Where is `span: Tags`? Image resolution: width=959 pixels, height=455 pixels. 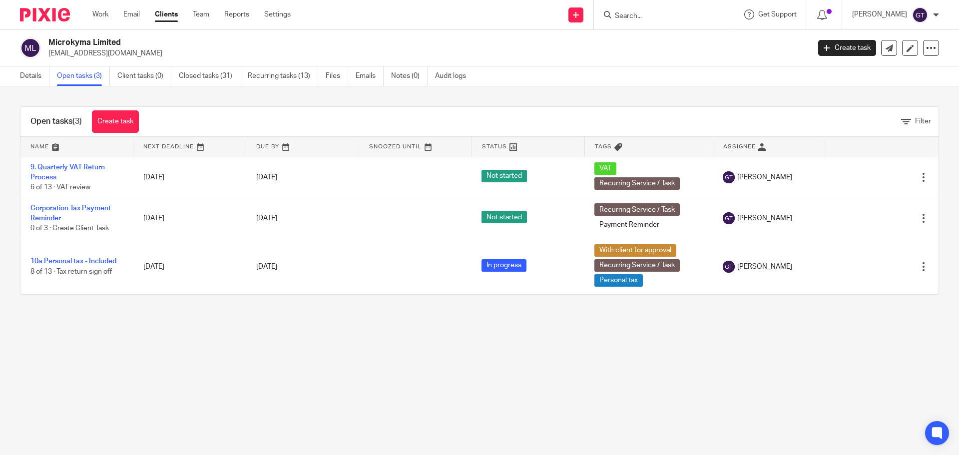
span: Tags is located at coordinates (604, 146).